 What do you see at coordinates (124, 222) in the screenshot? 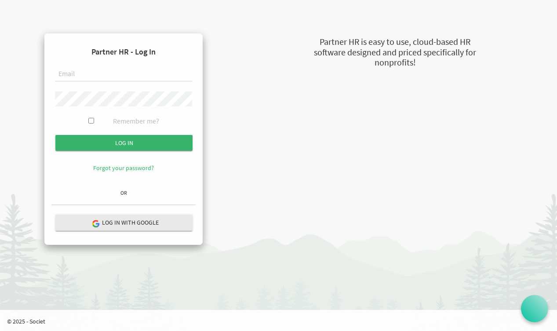
I see `button: Log in with Google` at bounding box center [124, 222].